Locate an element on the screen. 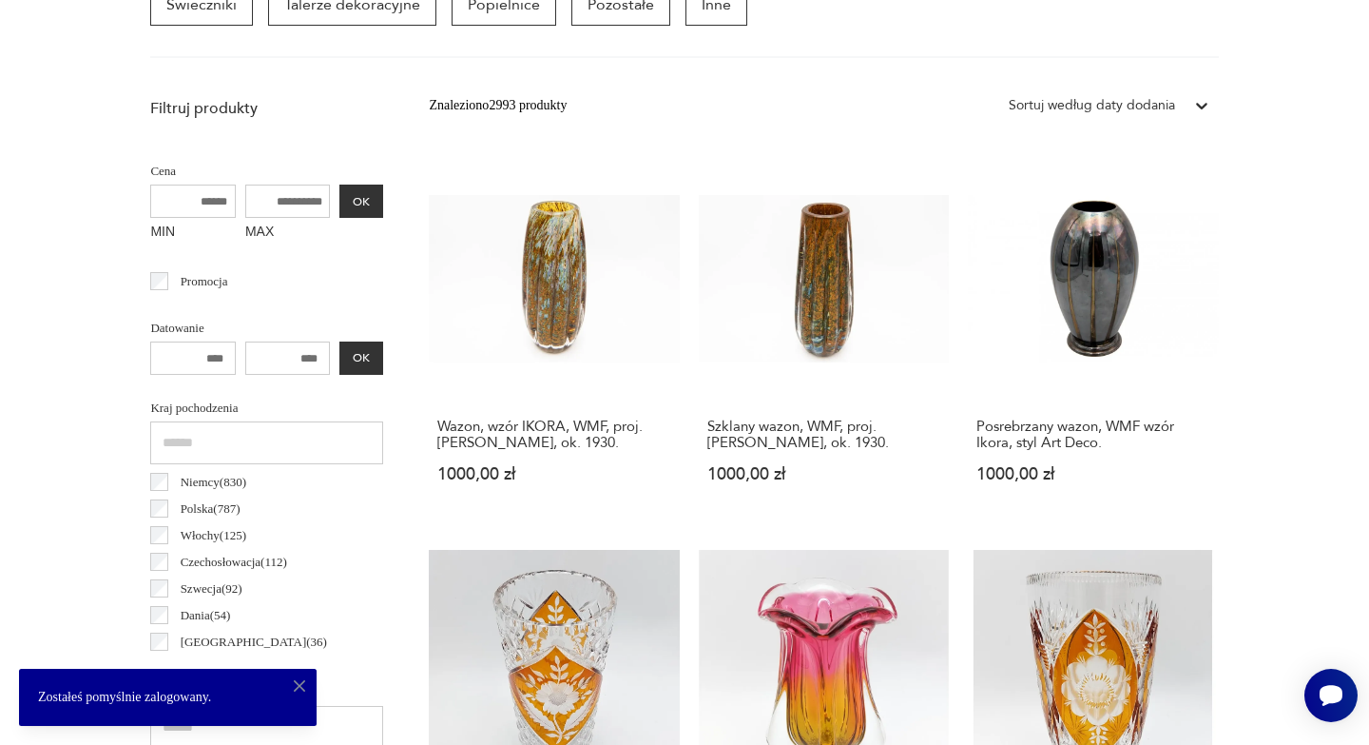 Image resolution: width=1369 pixels, height=745 pixels. p: Szwecja ( 92 ) is located at coordinates (211, 589).